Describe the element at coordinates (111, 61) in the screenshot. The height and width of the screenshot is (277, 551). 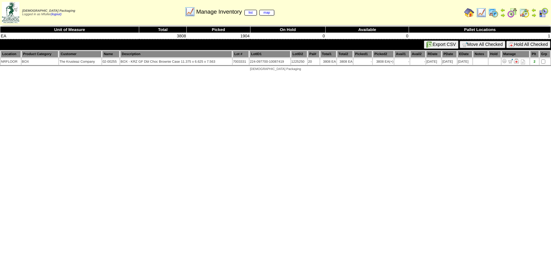
I see `td: 02-00255` at that location.